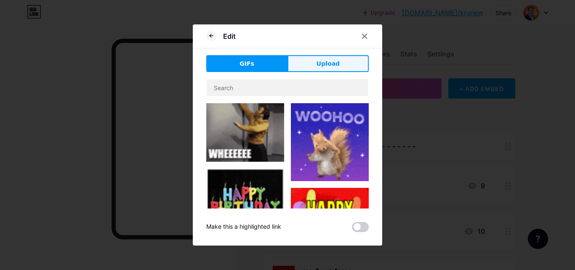 The height and width of the screenshot is (270, 575). What do you see at coordinates (328, 64) in the screenshot?
I see `span: Upload` at bounding box center [328, 64].